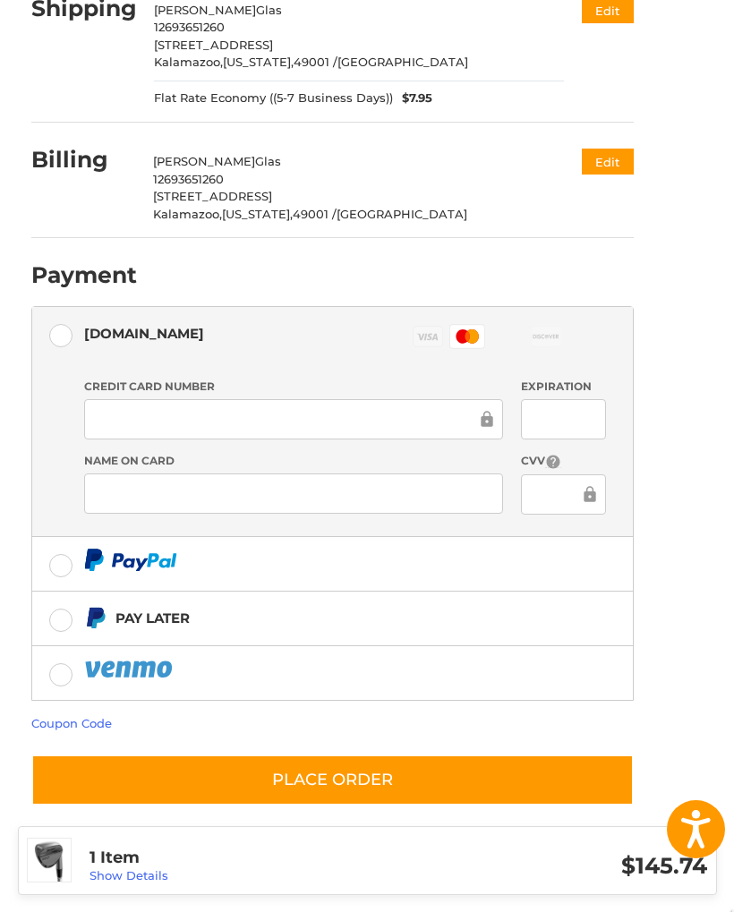 This screenshot has width=734, height=912. I want to click on label: CVV, so click(564, 461).